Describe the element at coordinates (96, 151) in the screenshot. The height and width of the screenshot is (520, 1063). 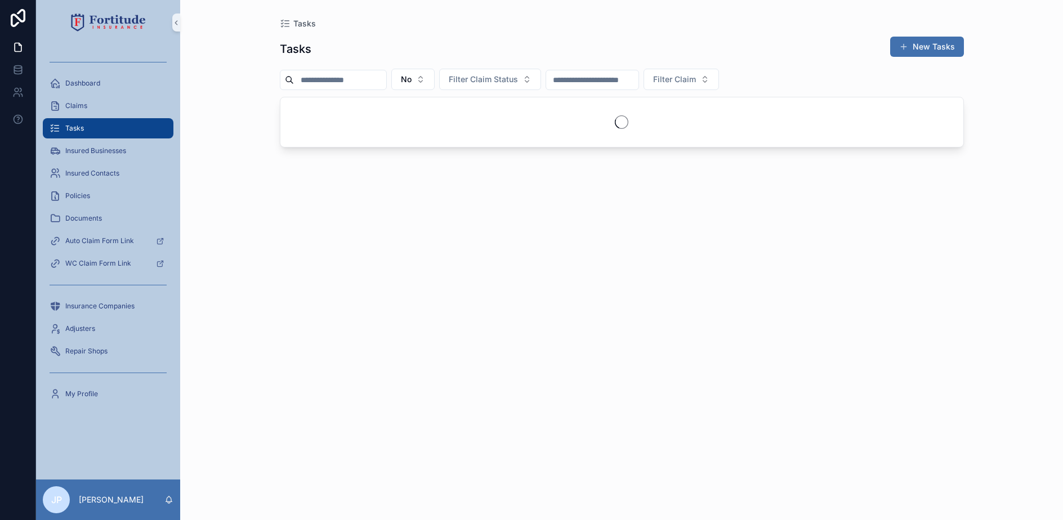
I see `span: Insured Businesses` at that location.